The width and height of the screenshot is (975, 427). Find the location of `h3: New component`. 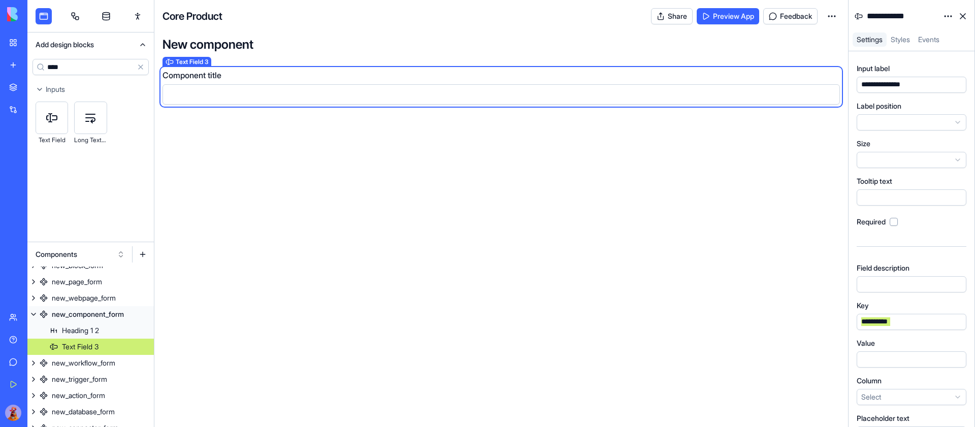

h3: New component is located at coordinates (501, 45).